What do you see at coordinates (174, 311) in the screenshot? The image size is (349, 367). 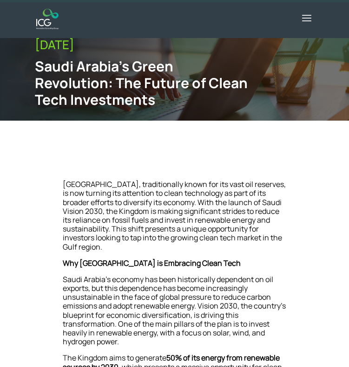 I see `span: Saudi Arabia’s economy has been historically dependent on oil exports, but this dependence has be...` at bounding box center [174, 311].